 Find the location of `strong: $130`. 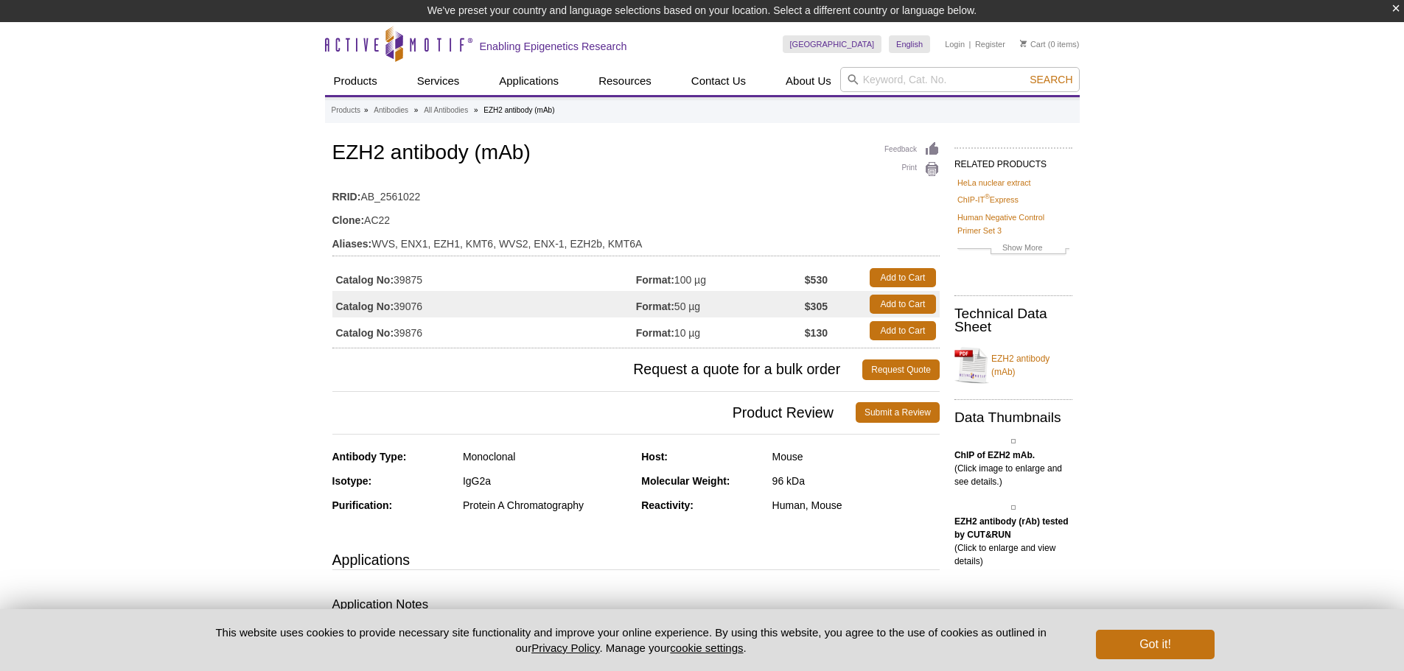

strong: $130 is located at coordinates (816, 333).